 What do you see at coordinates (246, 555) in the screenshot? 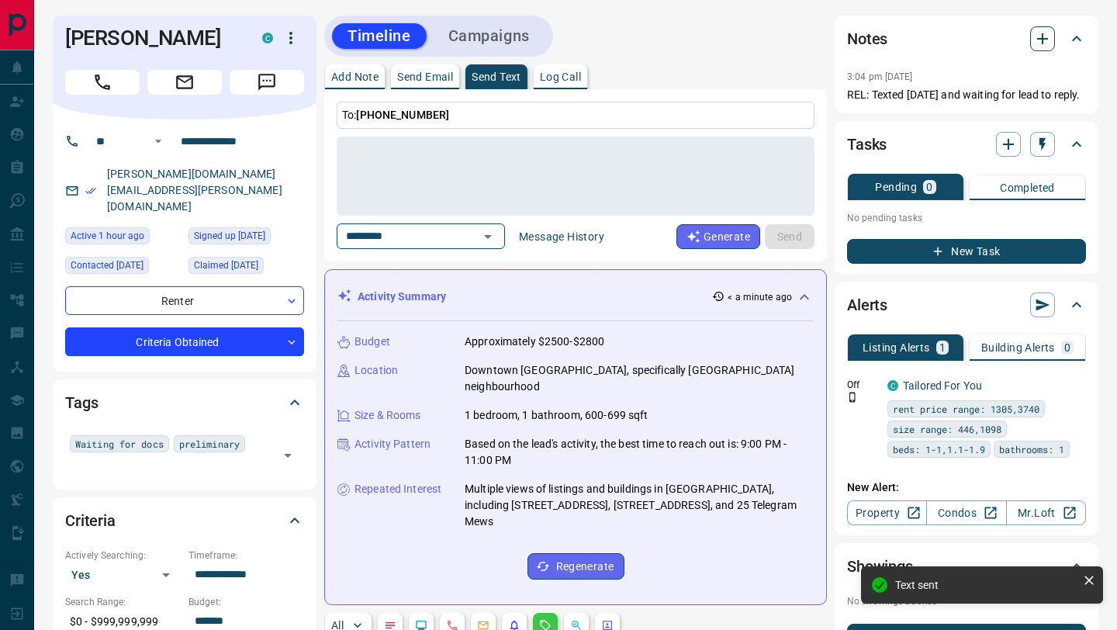
I see `p: Timeframe:` at bounding box center [246, 555].